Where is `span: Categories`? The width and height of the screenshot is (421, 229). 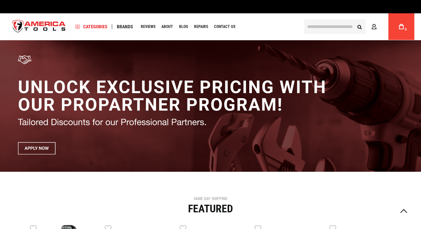
span: Categories is located at coordinates (92, 27).